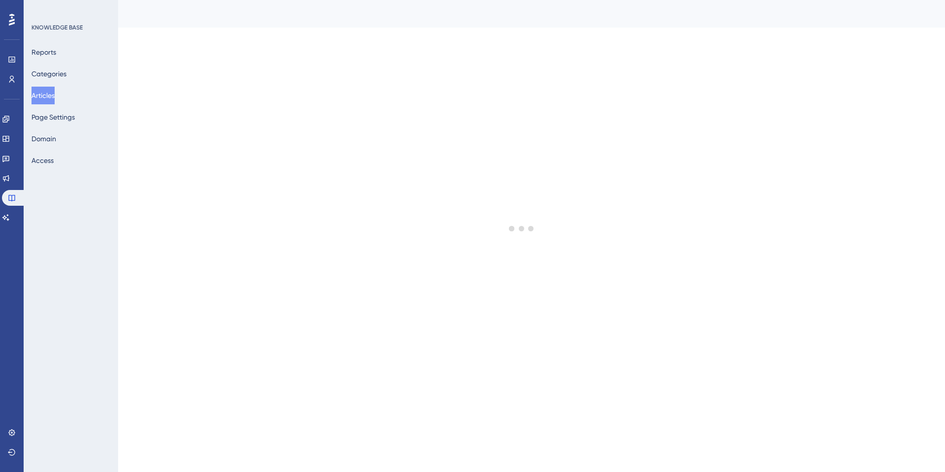 This screenshot has width=945, height=472. What do you see at coordinates (42, 161) in the screenshot?
I see `button: Access` at bounding box center [42, 161].